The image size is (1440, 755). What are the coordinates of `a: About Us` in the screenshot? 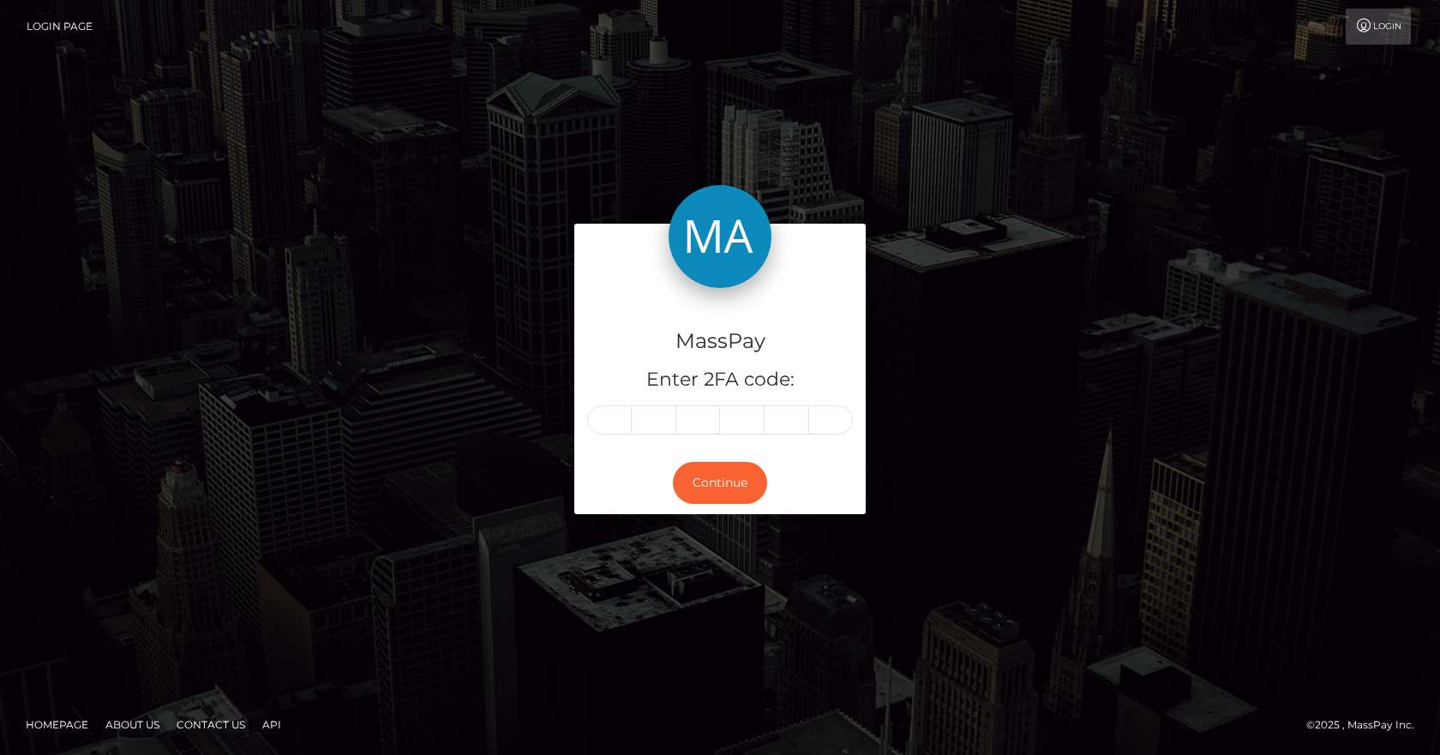 It's located at (132, 724).